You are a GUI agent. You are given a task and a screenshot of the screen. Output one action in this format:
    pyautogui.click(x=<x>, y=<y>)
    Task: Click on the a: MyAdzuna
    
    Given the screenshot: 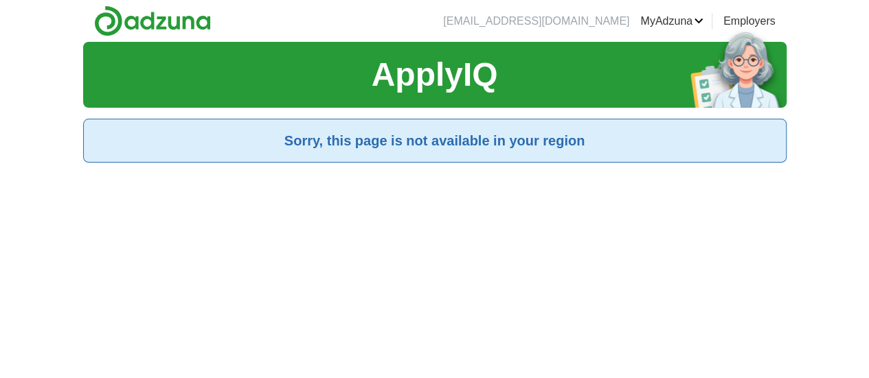 What is the action you would take?
    pyautogui.click(x=672, y=21)
    